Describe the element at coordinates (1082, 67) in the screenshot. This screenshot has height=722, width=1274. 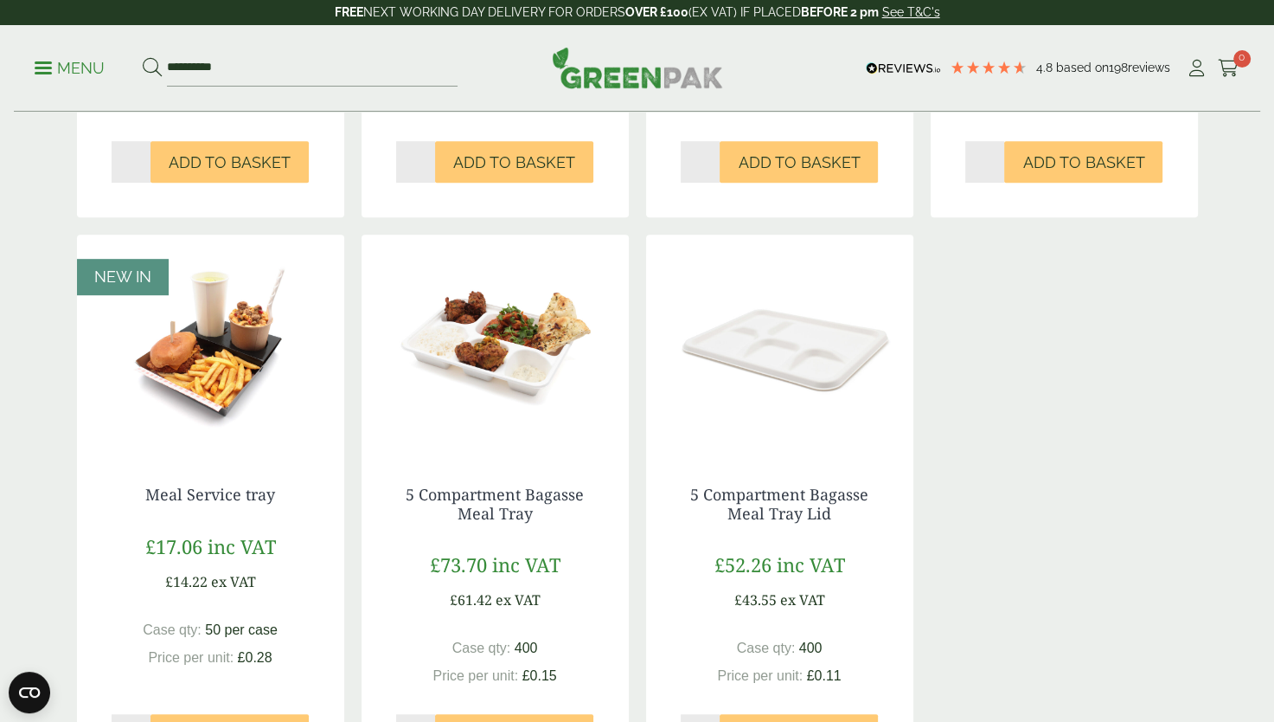
I see `span: Based on` at that location.